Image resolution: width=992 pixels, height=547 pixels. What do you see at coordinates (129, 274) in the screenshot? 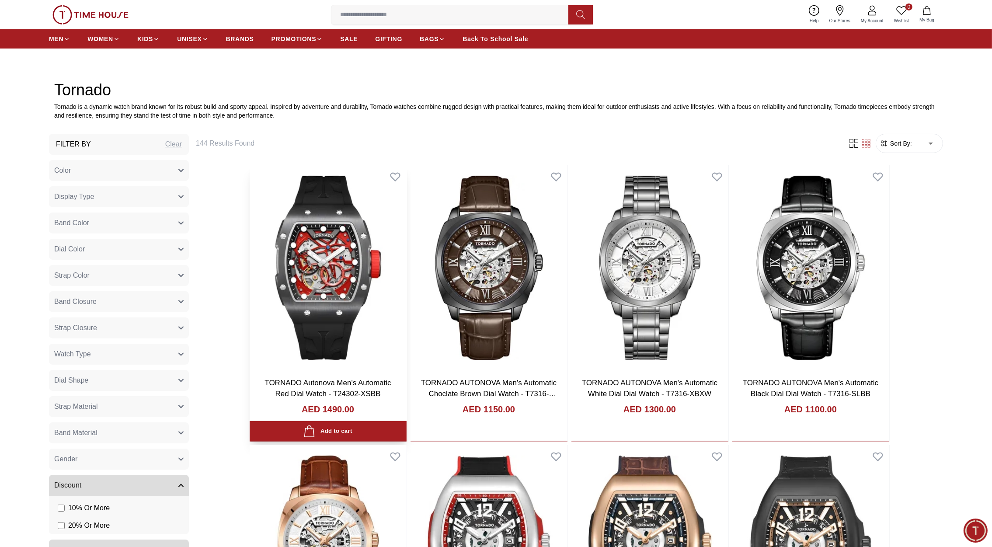
I see `span: Track your Shipment` at bounding box center [129, 274].